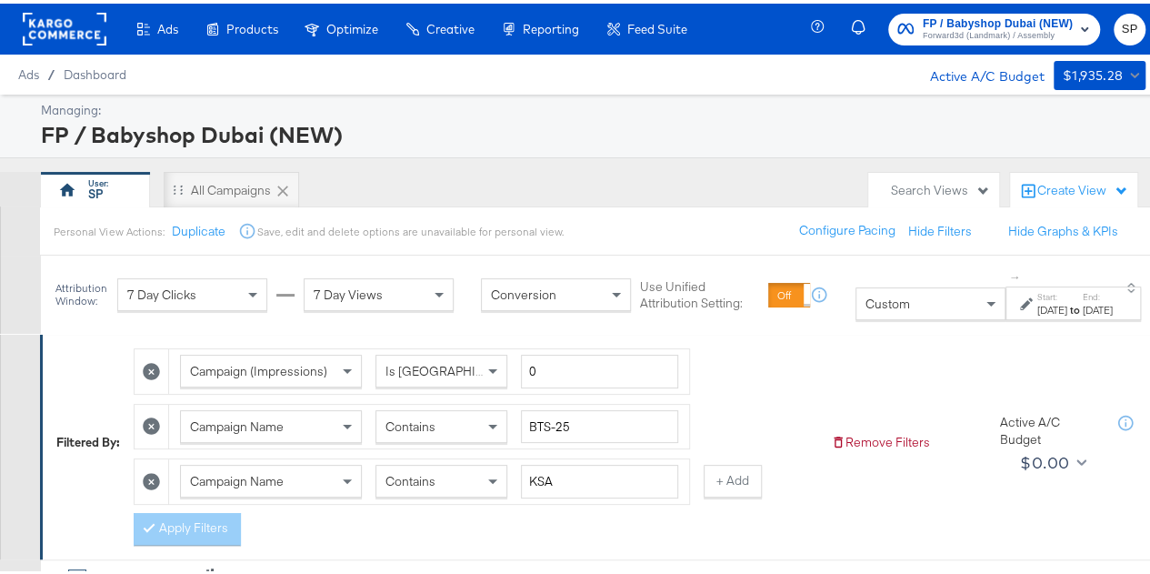 This screenshot has width=1150, height=574. I want to click on span: Dashboard, so click(95, 71).